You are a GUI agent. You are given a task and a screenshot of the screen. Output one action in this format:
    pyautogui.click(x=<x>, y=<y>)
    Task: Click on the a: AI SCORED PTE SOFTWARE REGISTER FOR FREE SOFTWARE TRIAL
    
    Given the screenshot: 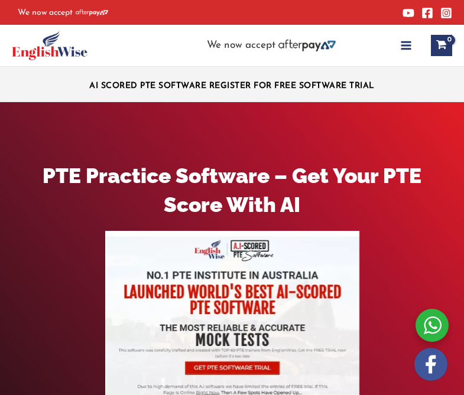 What is the action you would take?
    pyautogui.click(x=232, y=86)
    